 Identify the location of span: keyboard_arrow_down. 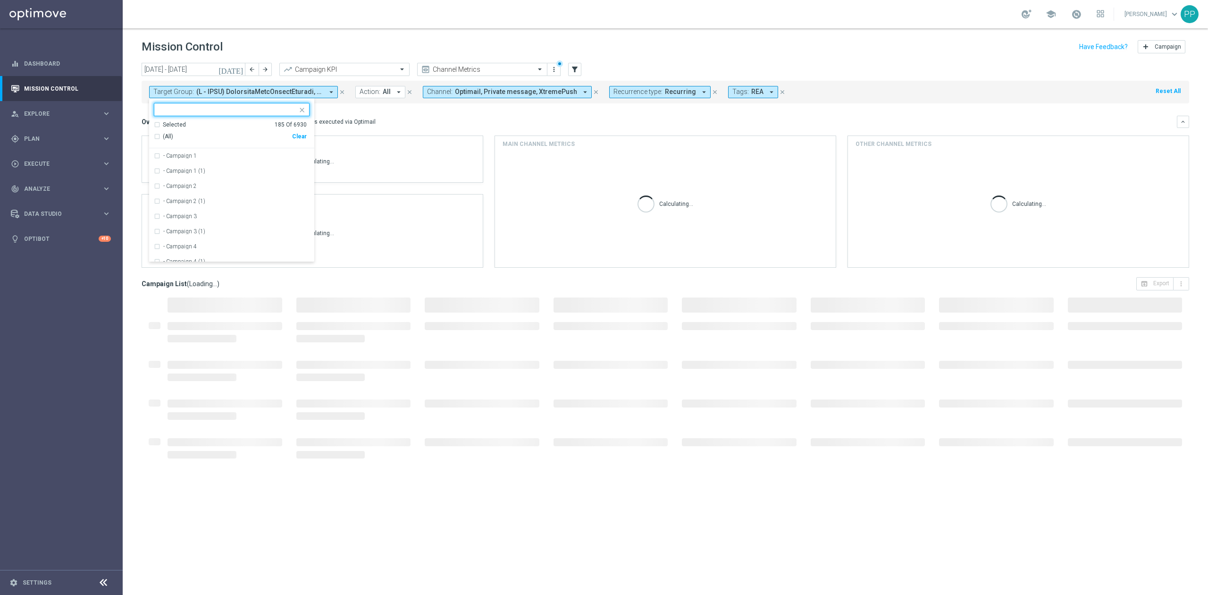
(1175, 14).